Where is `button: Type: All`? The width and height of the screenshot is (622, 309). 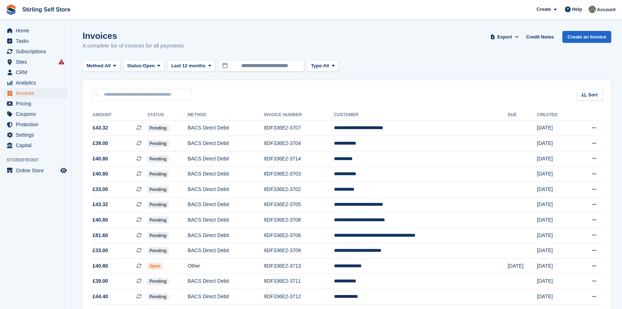
button: Type: All is located at coordinates (323, 66).